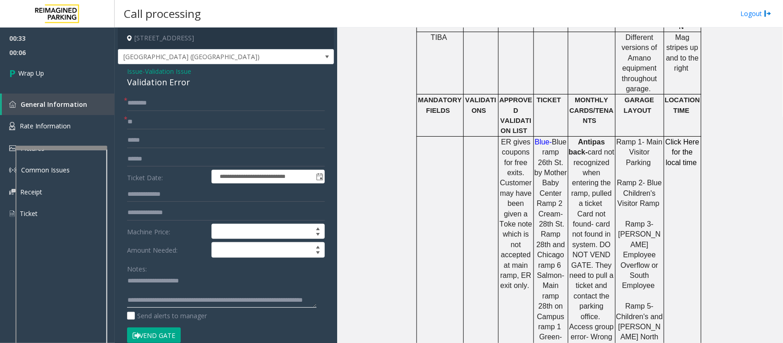  I want to click on label: Amount Needed:, so click(167, 250).